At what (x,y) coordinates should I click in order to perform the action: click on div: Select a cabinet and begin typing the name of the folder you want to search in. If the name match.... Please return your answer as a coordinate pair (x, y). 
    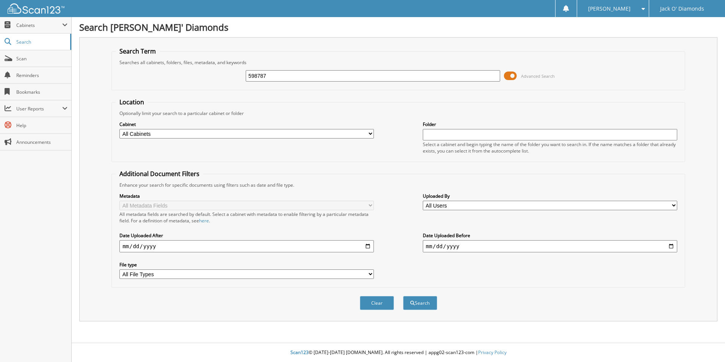
    Looking at the image, I should click on (550, 147).